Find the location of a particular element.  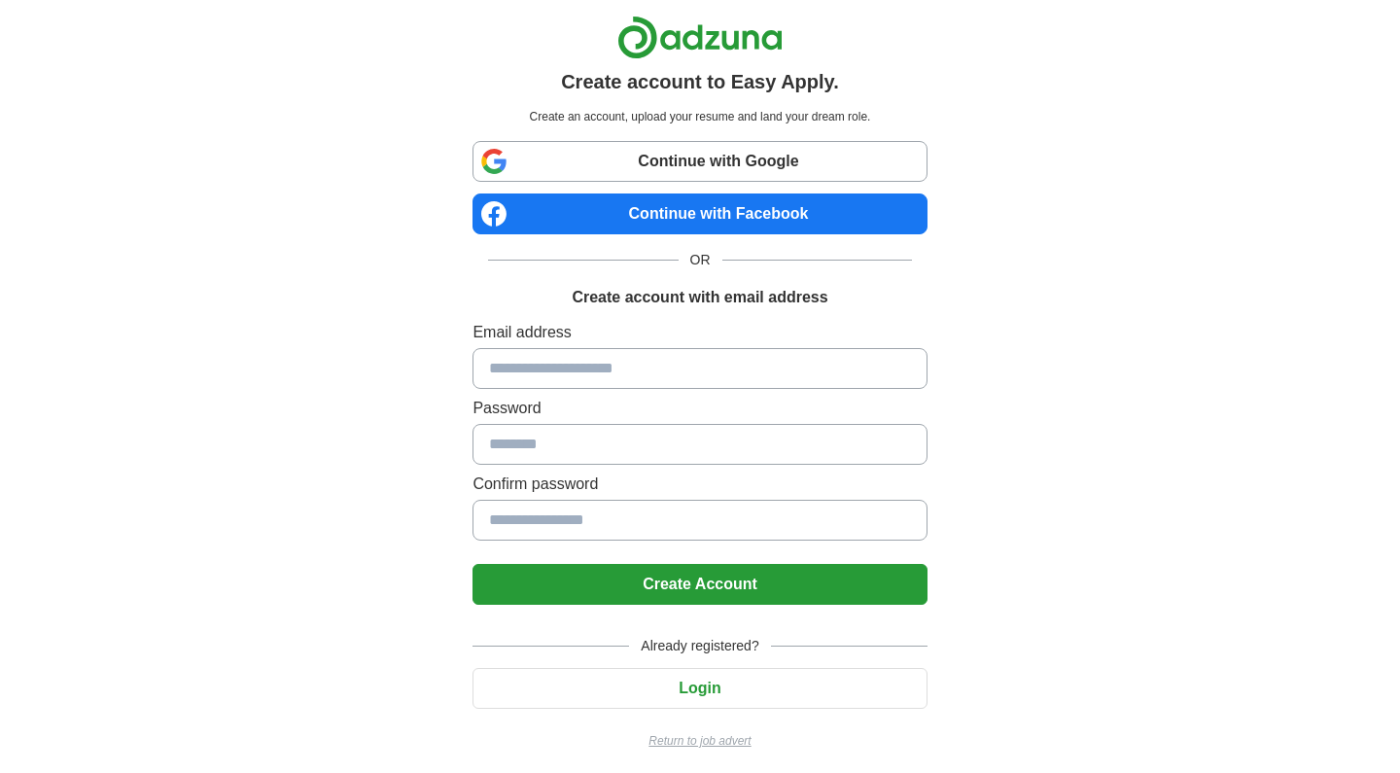

button: Create Account is located at coordinates (699, 584).